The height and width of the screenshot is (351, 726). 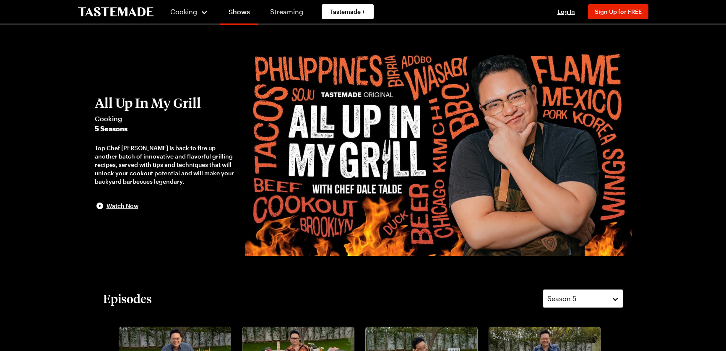 I want to click on span: Watch Now, so click(x=122, y=206).